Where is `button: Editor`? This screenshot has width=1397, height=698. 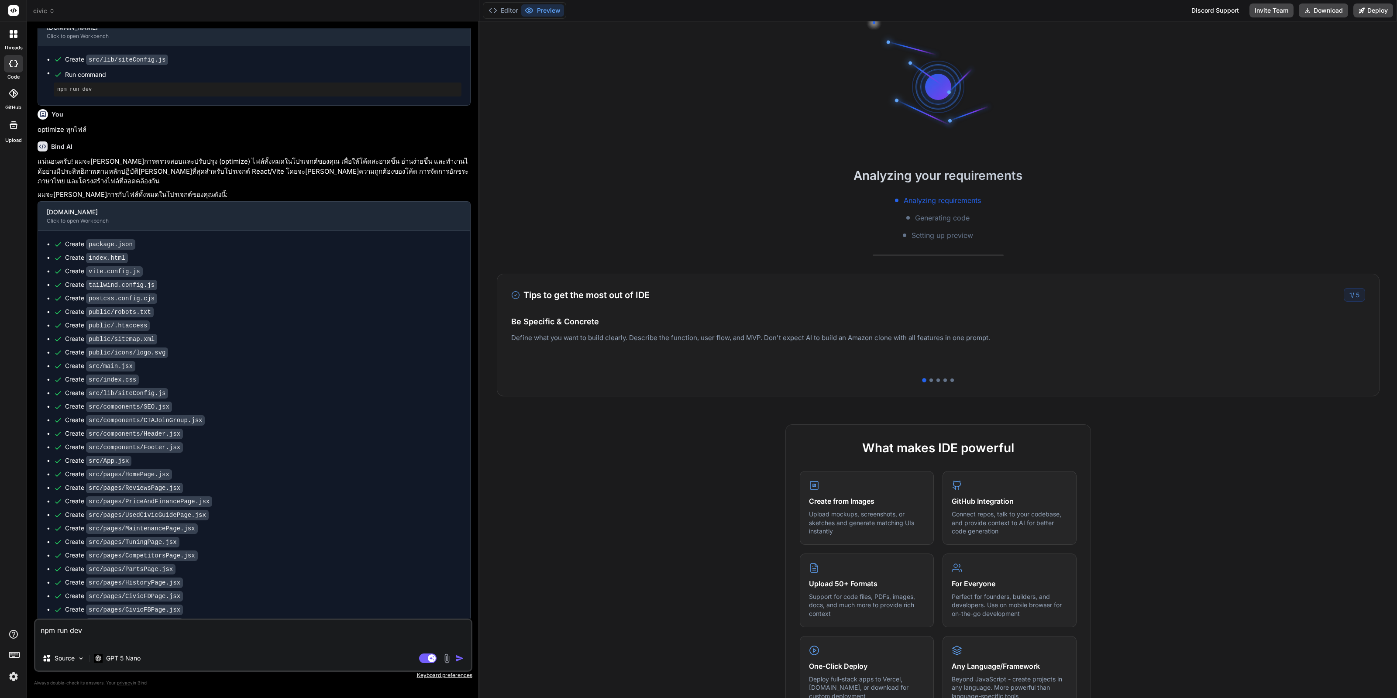 button: Editor is located at coordinates (503, 10).